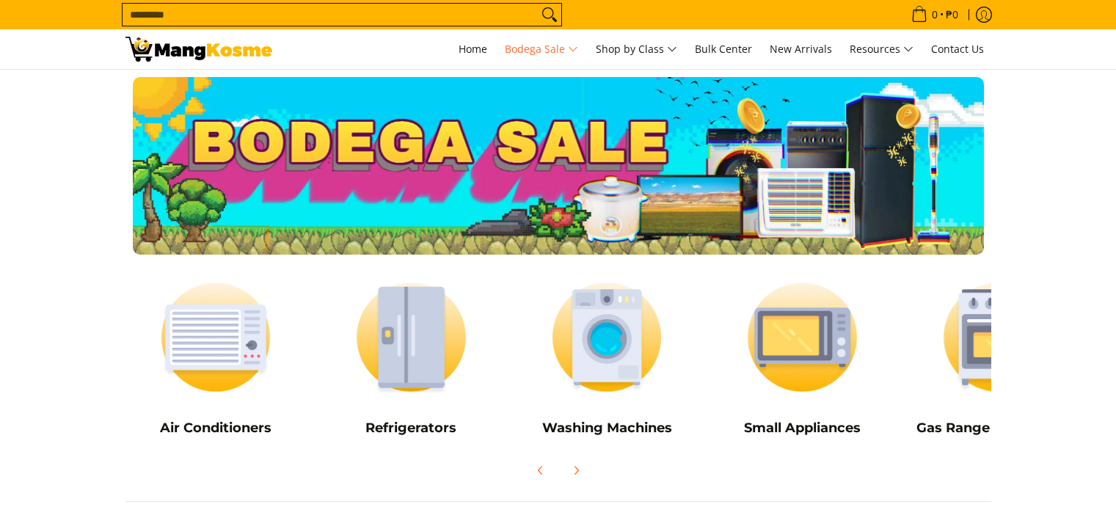 This screenshot has width=1116, height=510. I want to click on img: Cookers, so click(998, 337).